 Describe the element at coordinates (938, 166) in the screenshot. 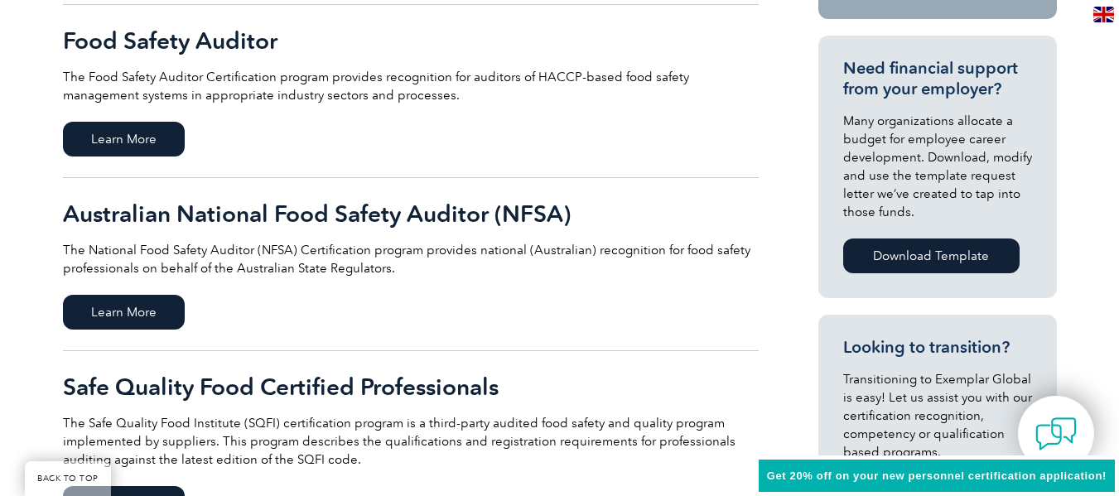

I see `p: Many organizations allocate a budget for employee career development. Download, modify and use th...` at that location.